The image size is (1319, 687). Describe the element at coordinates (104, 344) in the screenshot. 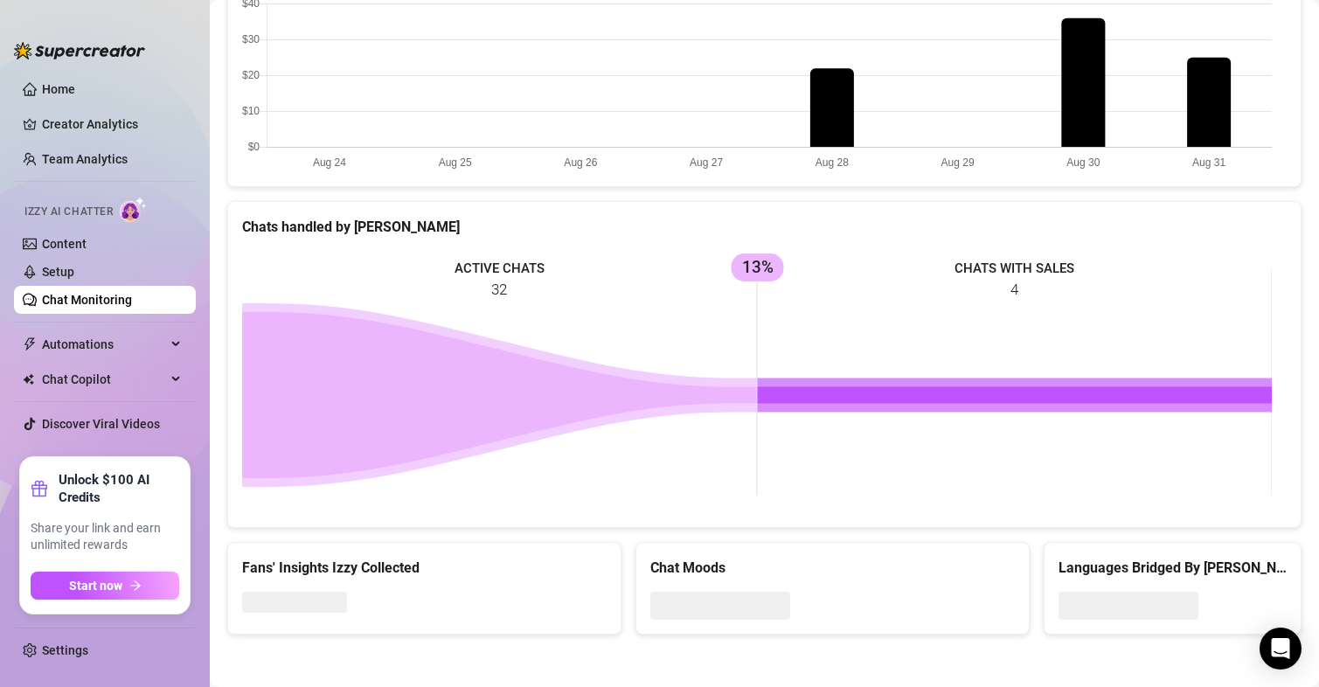

I see `span: Automations` at that location.